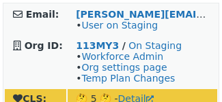 The width and height of the screenshot is (222, 102). What do you see at coordinates (97, 46) in the screenshot?
I see `strong: 113MY3` at bounding box center [97, 46].